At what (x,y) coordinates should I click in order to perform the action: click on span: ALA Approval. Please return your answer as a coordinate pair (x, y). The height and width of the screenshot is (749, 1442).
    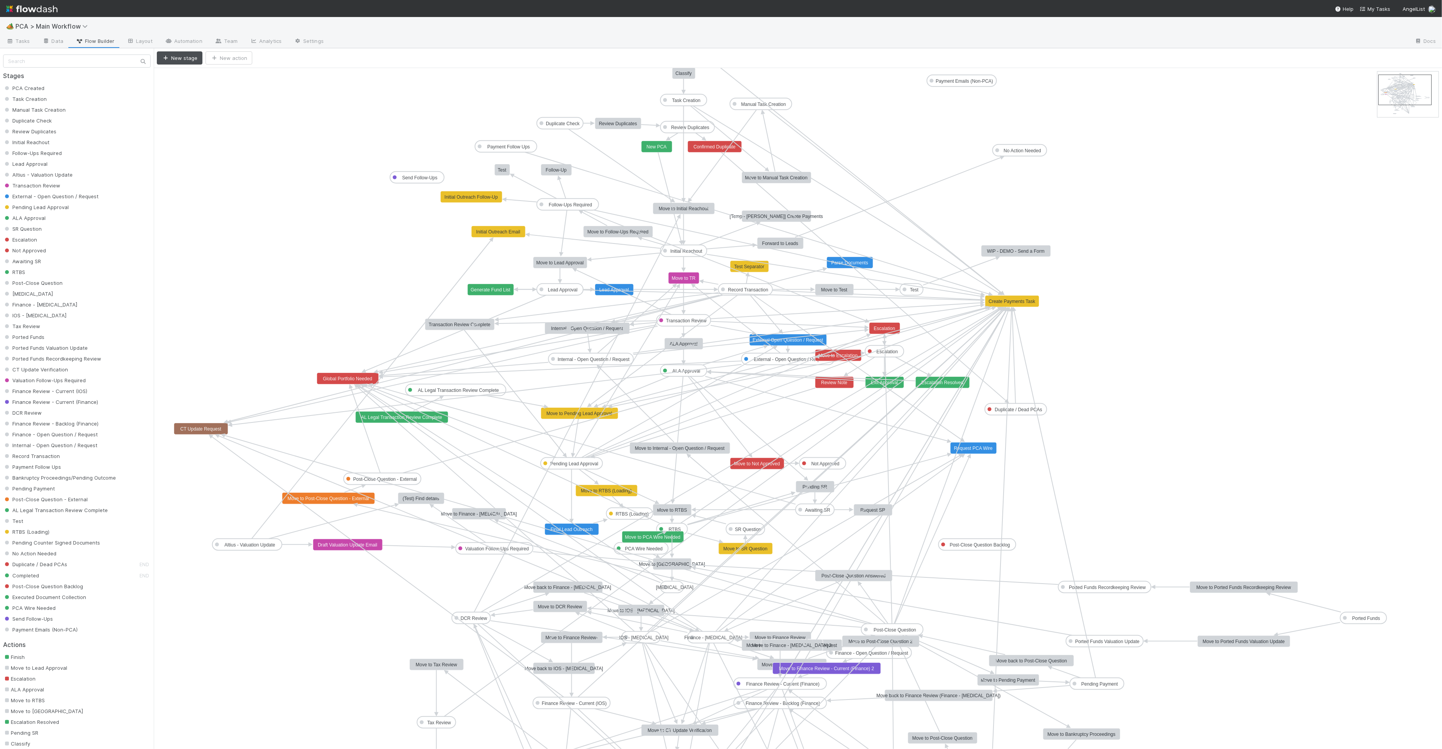
    Looking at the image, I should click on (24, 218).